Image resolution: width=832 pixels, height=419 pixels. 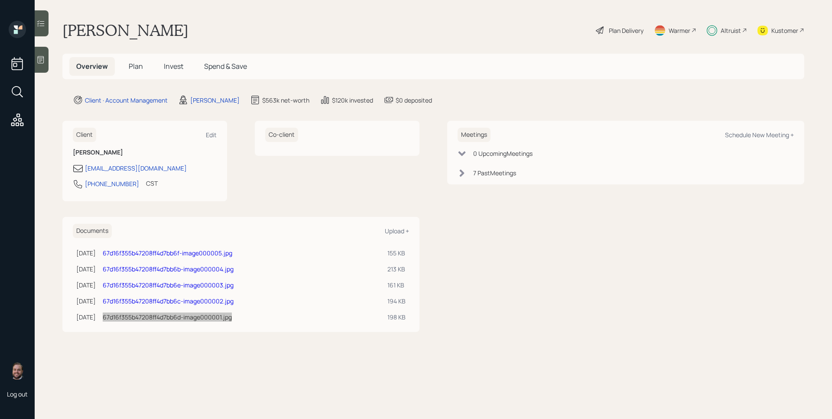 What do you see at coordinates (474, 135) in the screenshot?
I see `h6: Meetings` at bounding box center [474, 135].